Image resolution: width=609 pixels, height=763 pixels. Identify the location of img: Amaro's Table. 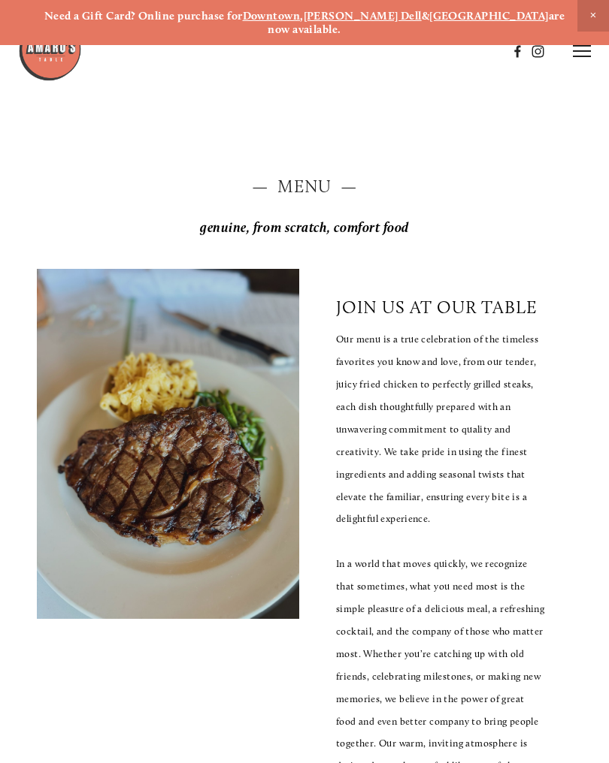
(50, 50).